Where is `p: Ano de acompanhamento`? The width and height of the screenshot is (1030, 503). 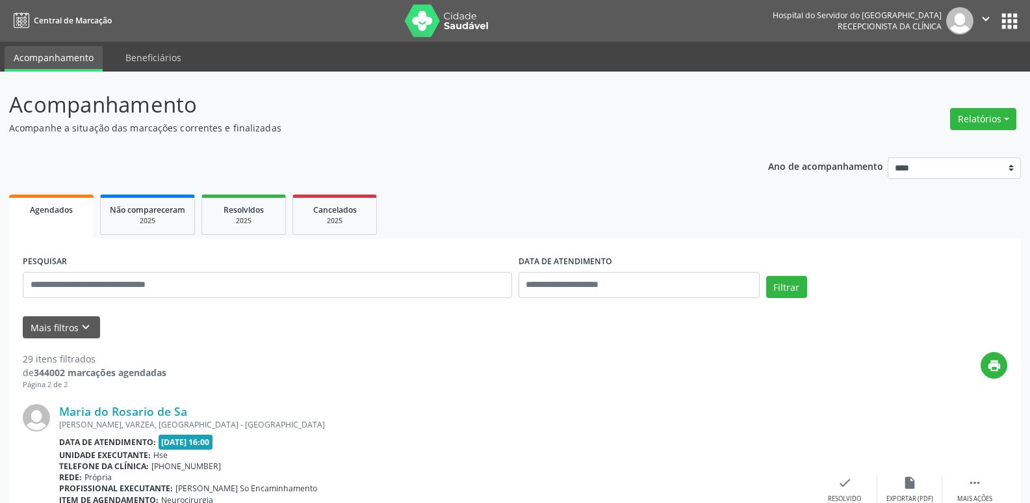 p: Ano de acompanhamento is located at coordinates (826, 165).